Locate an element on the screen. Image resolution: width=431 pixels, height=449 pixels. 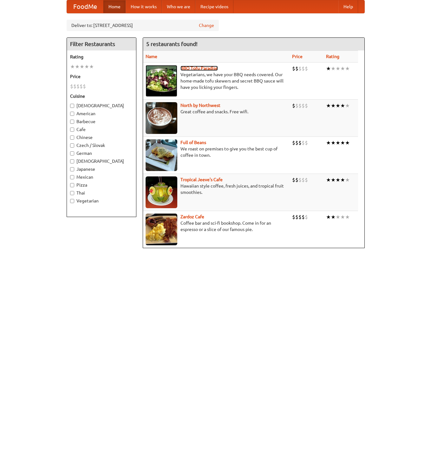
h5: Rating is located at coordinates (102, 57).